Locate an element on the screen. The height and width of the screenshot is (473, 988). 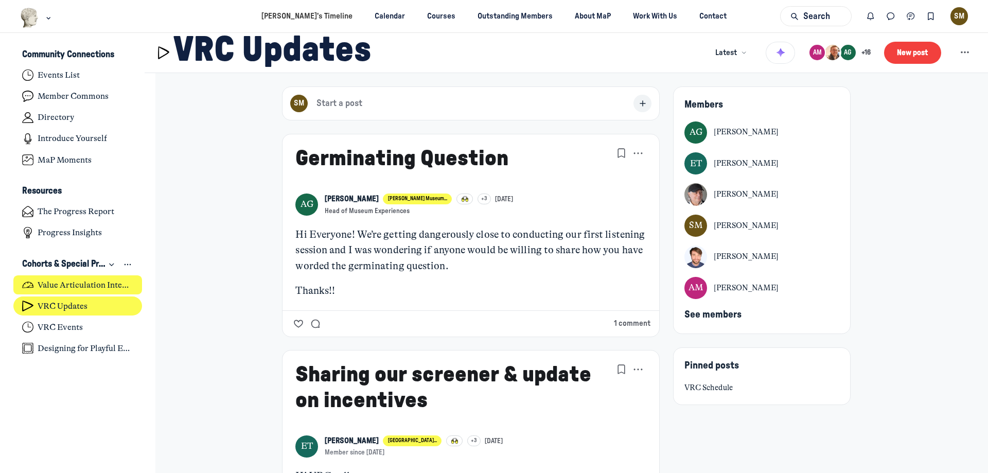
h4: VRC Updates is located at coordinates (62, 306).